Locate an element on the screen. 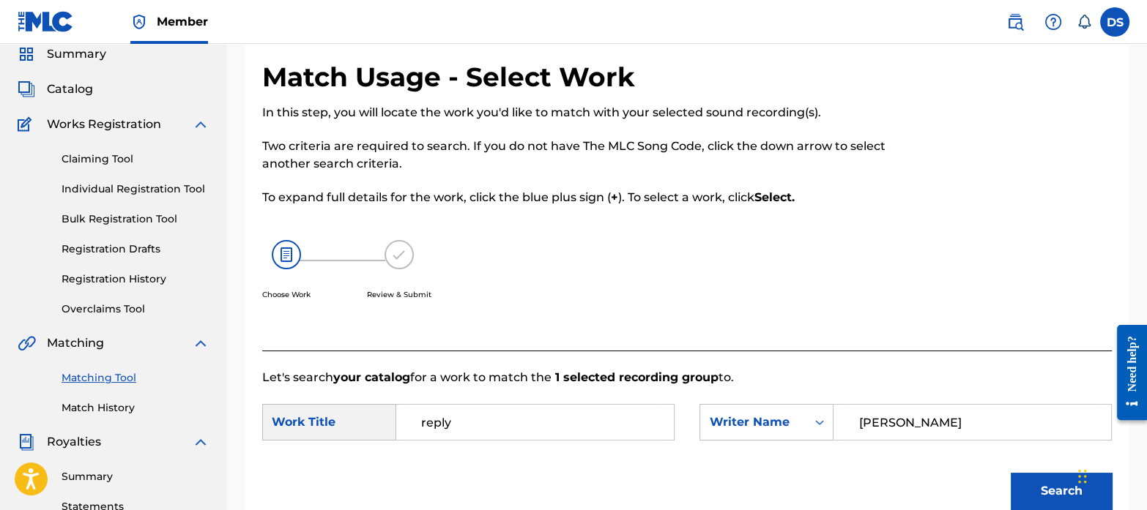 The image size is (1147, 510). strong: Select. is located at coordinates (774, 197).